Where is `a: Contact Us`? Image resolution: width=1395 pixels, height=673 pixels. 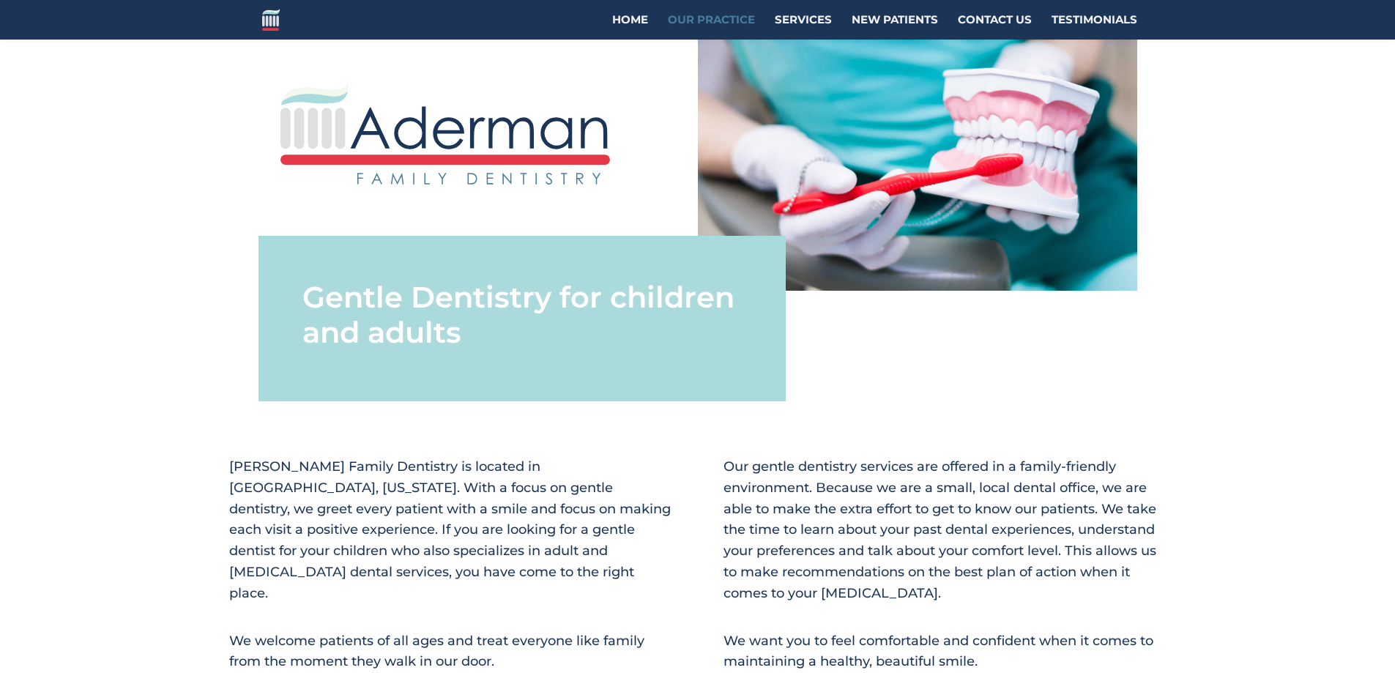 a: Contact Us is located at coordinates (994, 27).